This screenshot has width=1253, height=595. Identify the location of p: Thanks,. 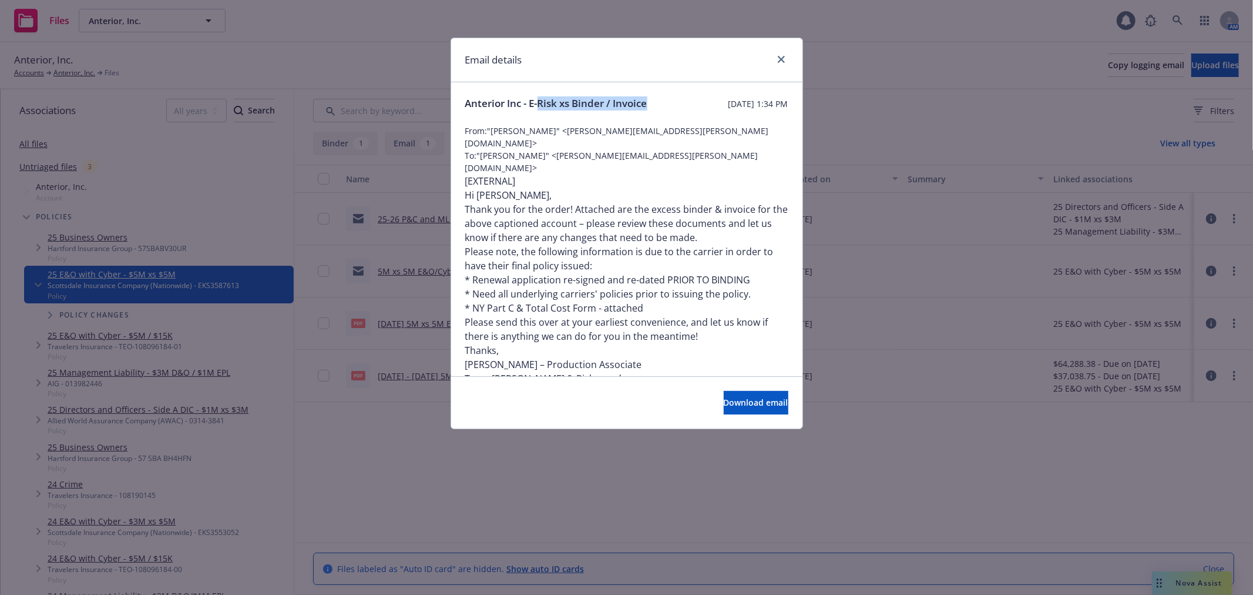
(627, 350).